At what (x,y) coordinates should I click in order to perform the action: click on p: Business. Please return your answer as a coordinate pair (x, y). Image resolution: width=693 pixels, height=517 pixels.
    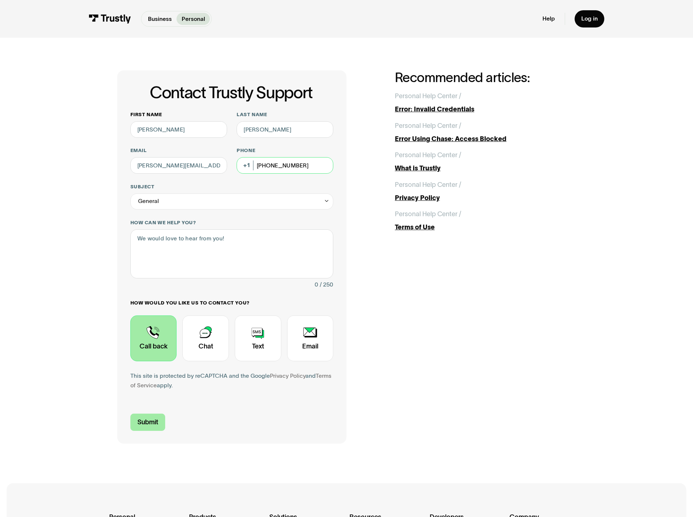
    Looking at the image, I should click on (160, 19).